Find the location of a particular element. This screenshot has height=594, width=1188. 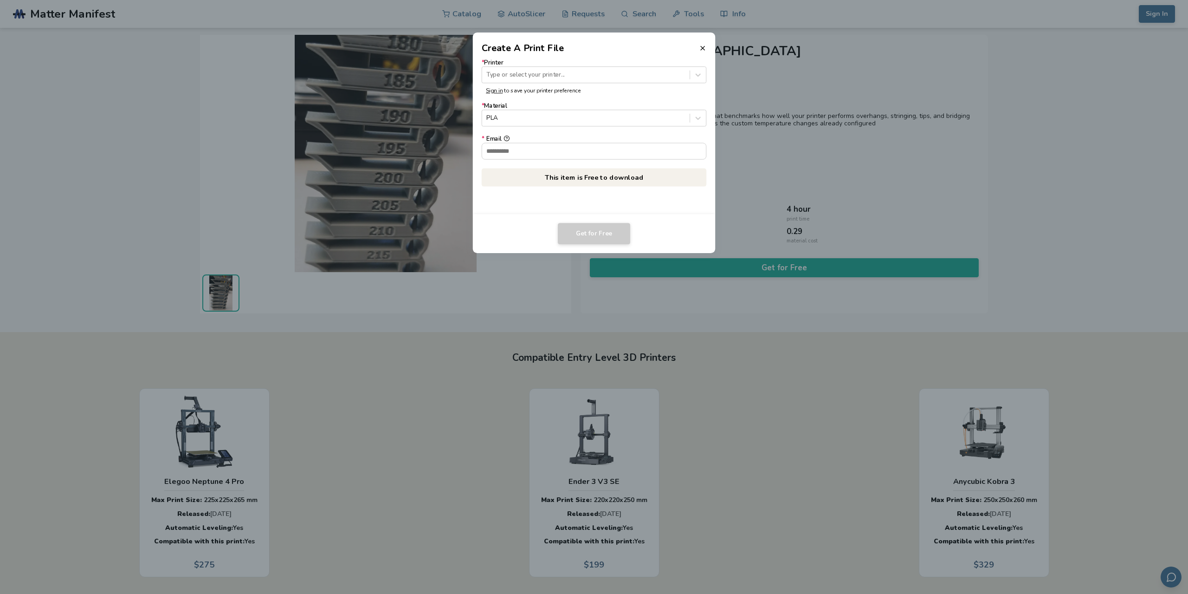

div: Email is located at coordinates (594, 139).